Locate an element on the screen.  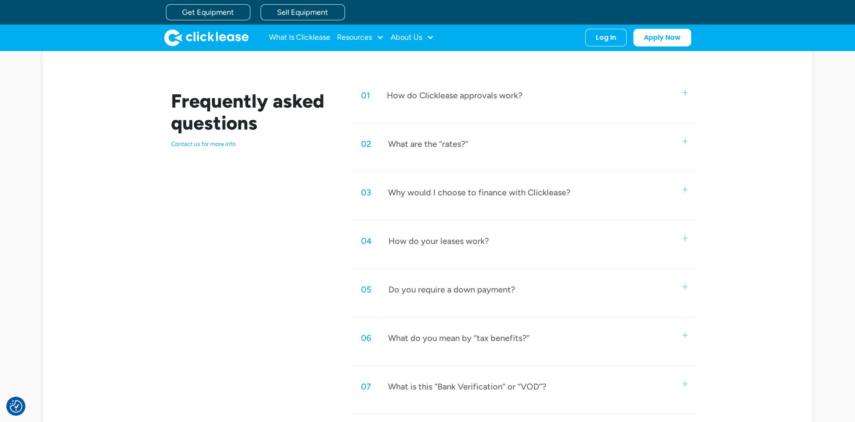
div: 04 is located at coordinates (366, 241).